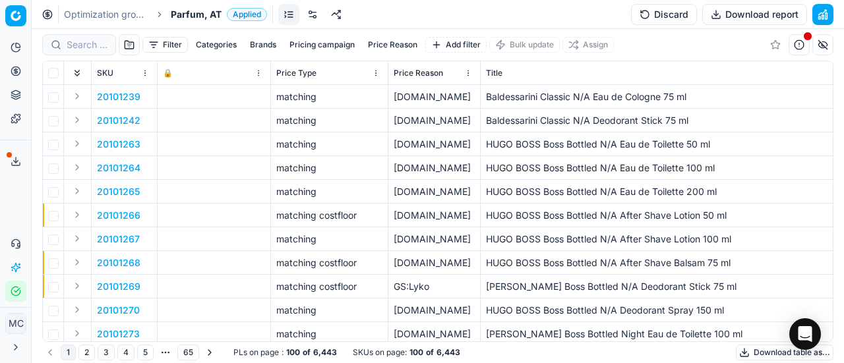 Image resolution: width=844 pixels, height=363 pixels. What do you see at coordinates (119, 216) in the screenshot?
I see `button: 20101266` at bounding box center [119, 216].